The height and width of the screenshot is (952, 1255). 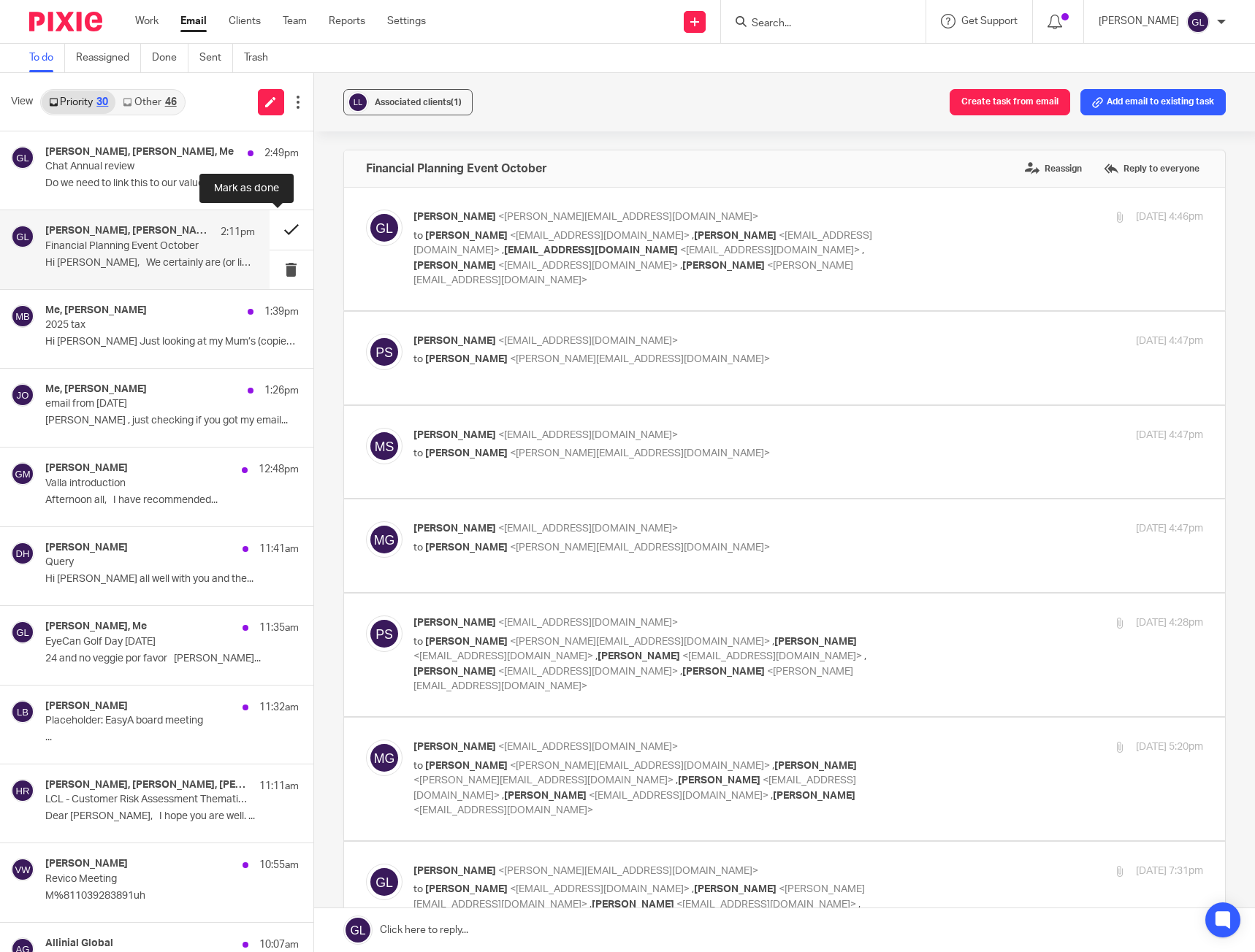 I want to click on span: Get Support, so click(x=989, y=22).